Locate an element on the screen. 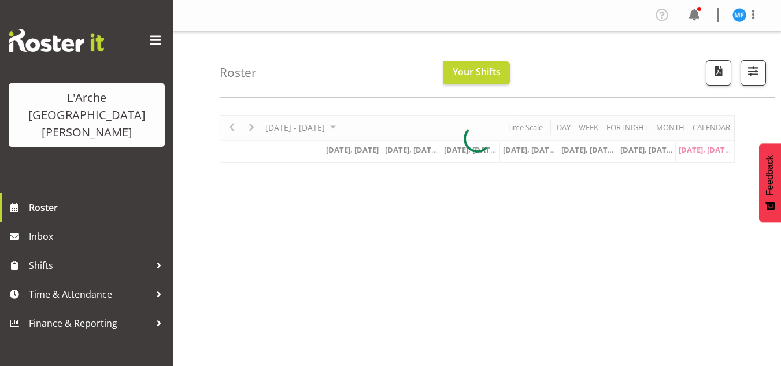  button: Filter Shifts is located at coordinates (753, 73).